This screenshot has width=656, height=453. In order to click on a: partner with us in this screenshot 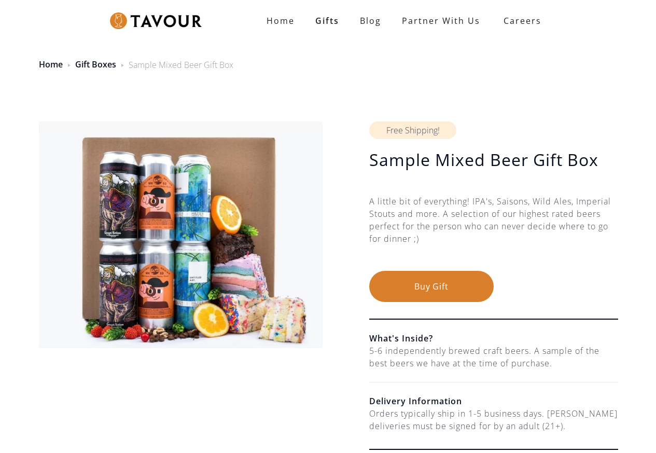, I will do `click(441, 21)`.